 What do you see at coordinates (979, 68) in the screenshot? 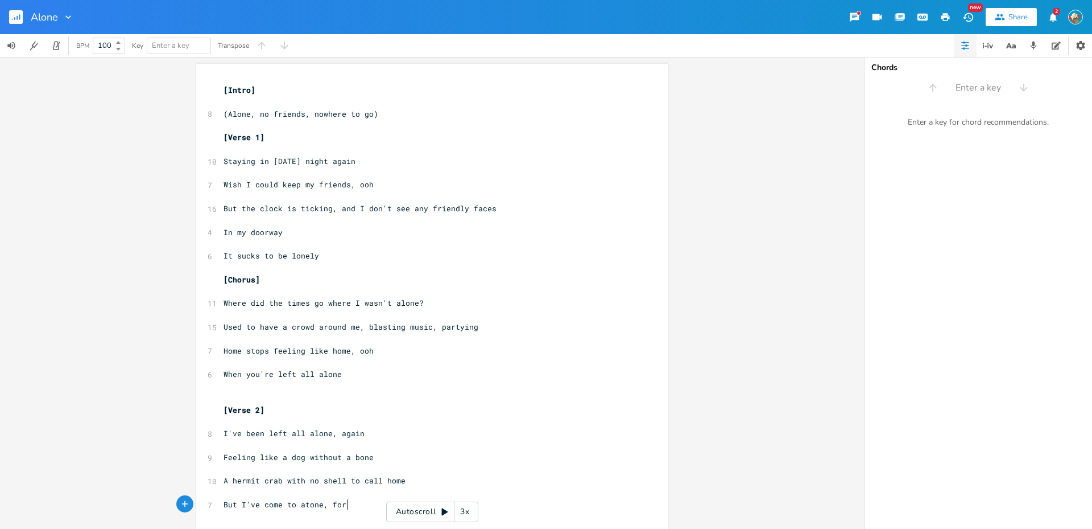
I see `div: Chords` at bounding box center [979, 68].